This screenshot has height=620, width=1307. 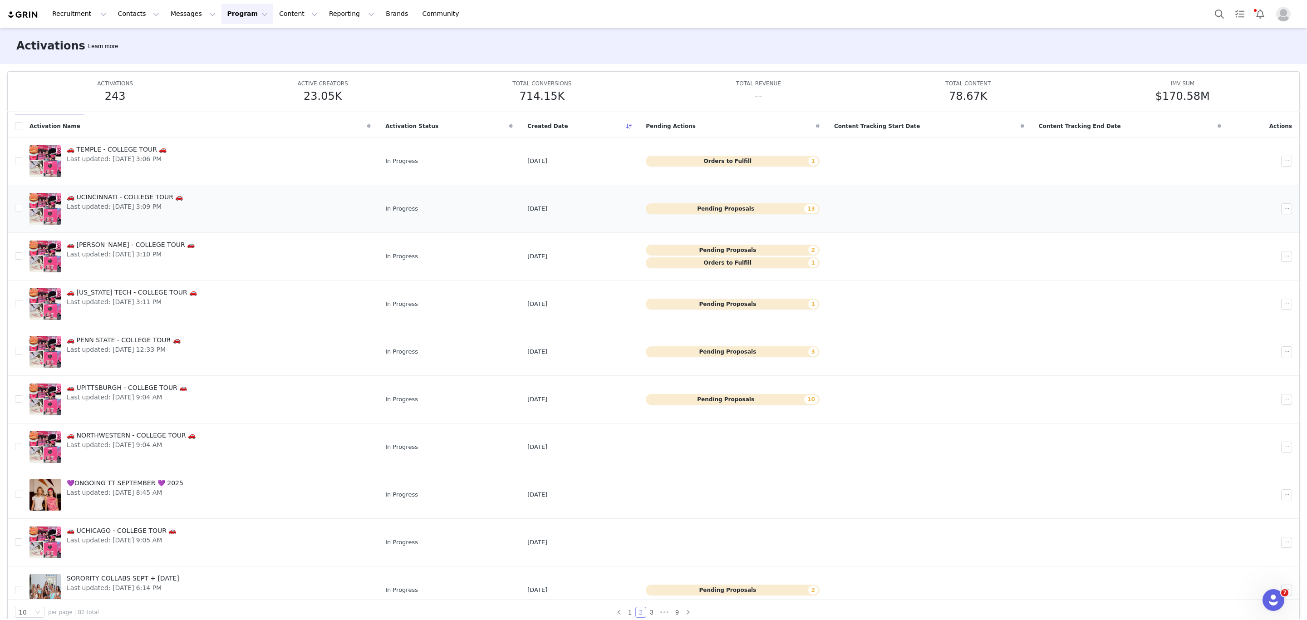 What do you see at coordinates (641, 612) in the screenshot?
I see `a: 2` at bounding box center [641, 612].